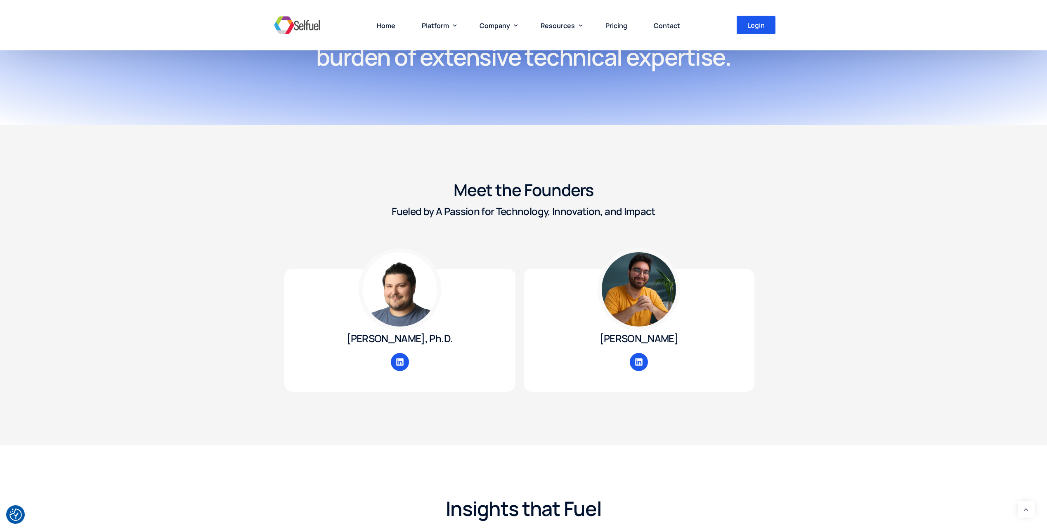  I want to click on span: Pricing, so click(616, 26).